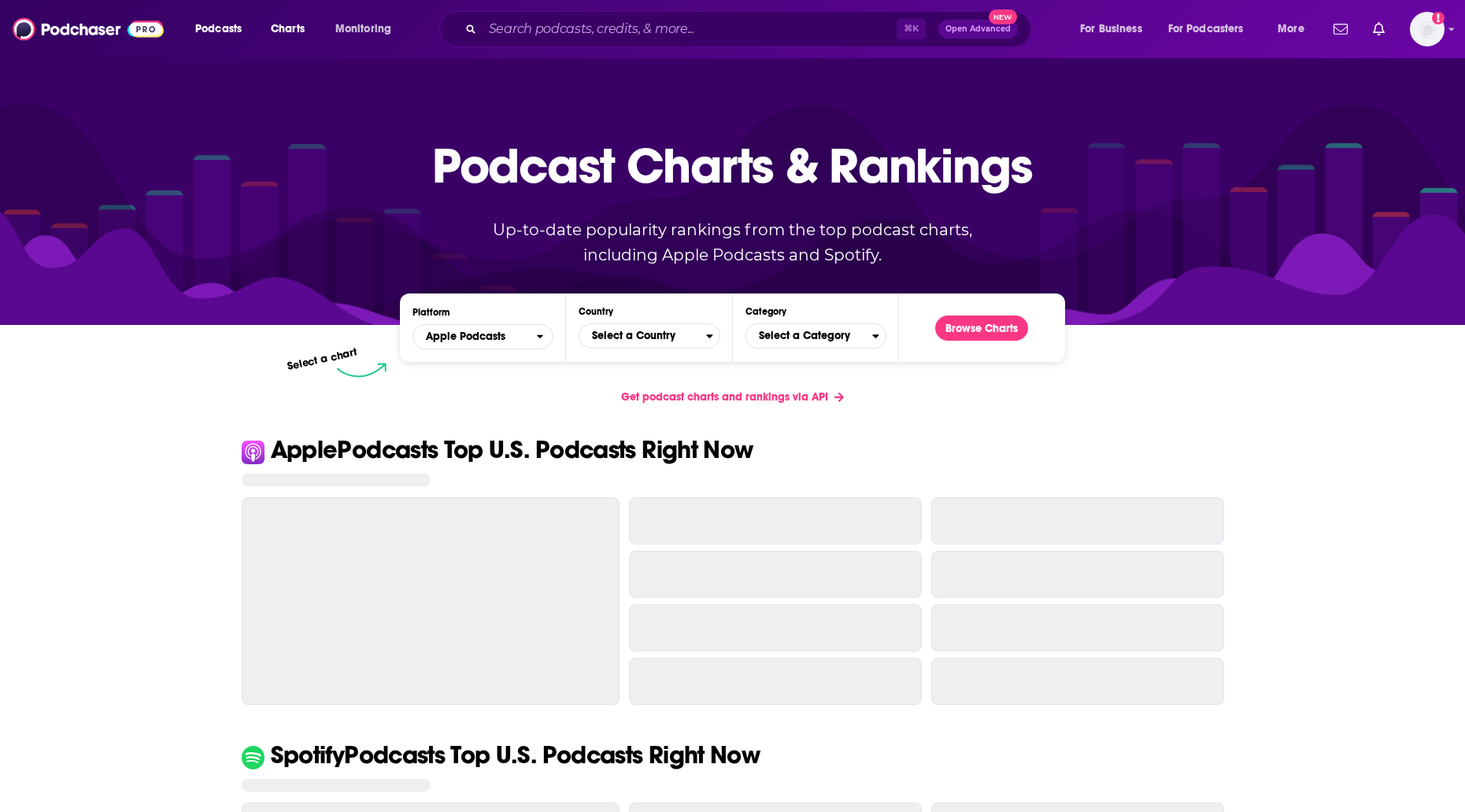 This screenshot has height=812, width=1465. I want to click on span: Select a Country, so click(642, 336).